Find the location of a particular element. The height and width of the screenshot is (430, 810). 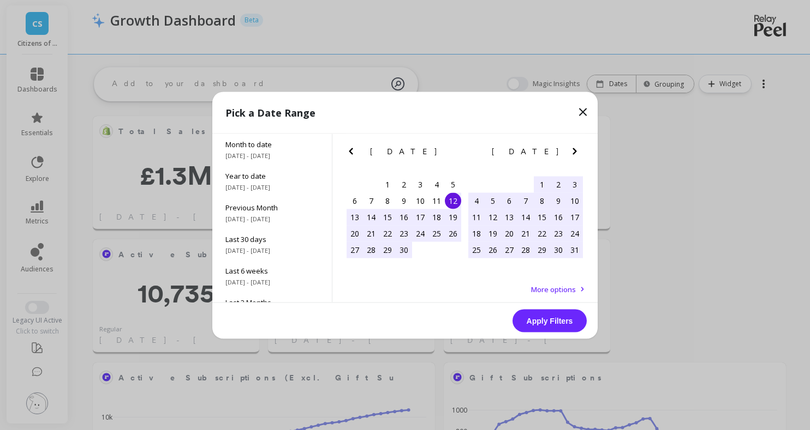

div: Choose Thursday, April 24th, 2025 is located at coordinates (420, 233).